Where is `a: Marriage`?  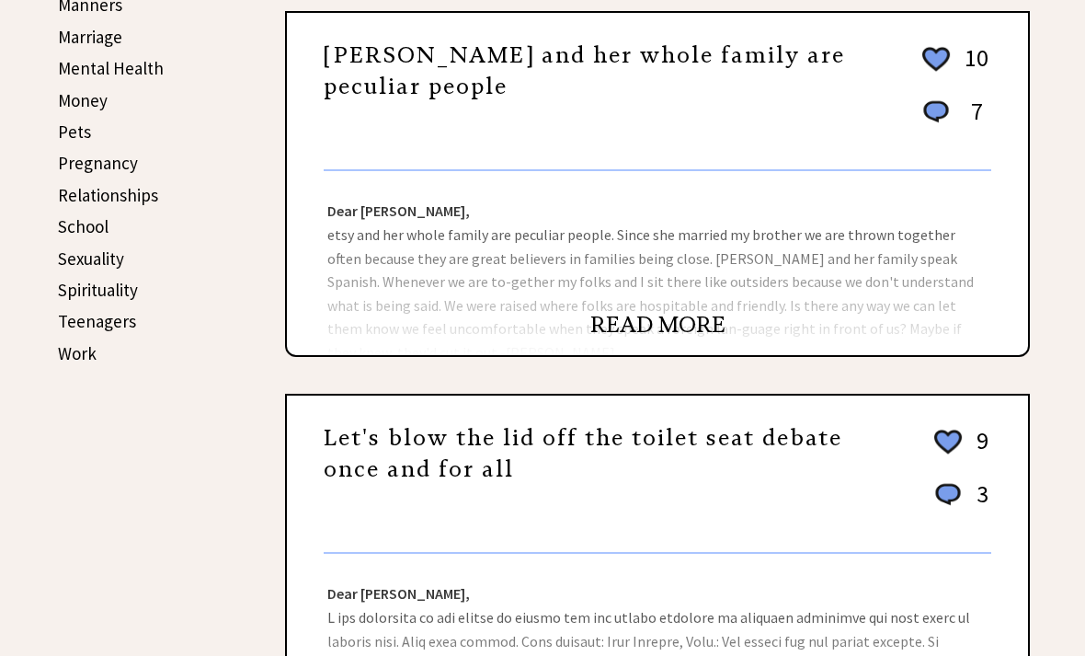 a: Marriage is located at coordinates (90, 37).